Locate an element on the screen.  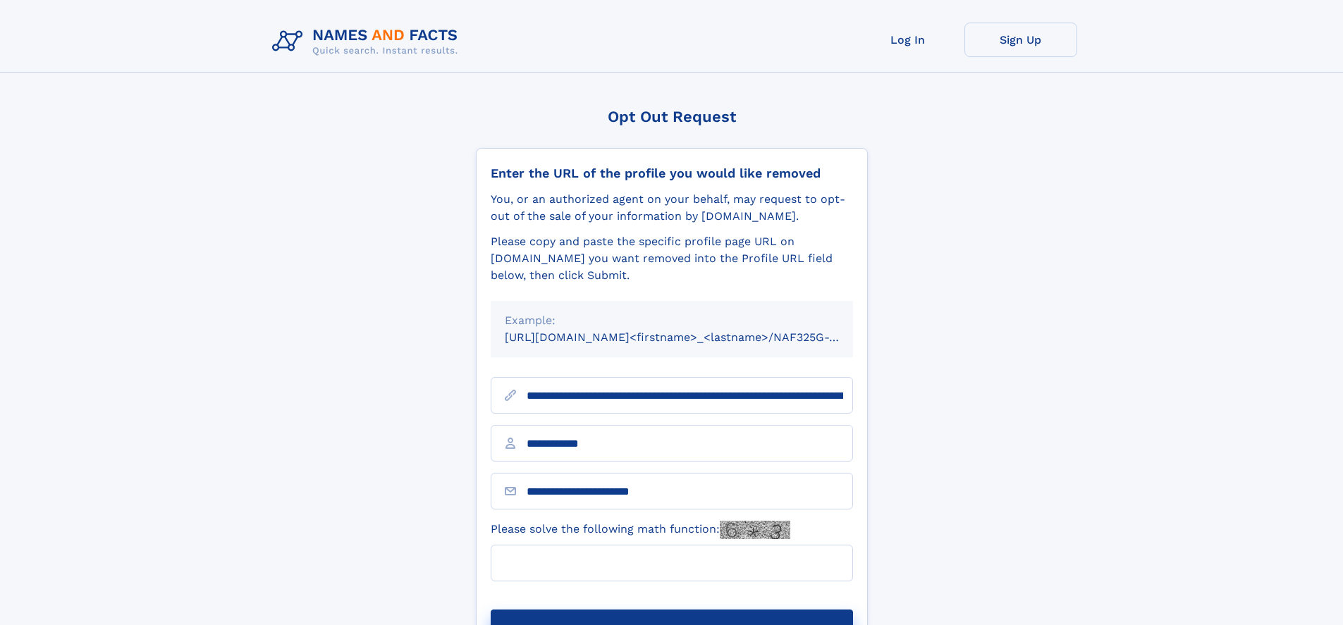
div: Opt Out Request is located at coordinates (672, 116).